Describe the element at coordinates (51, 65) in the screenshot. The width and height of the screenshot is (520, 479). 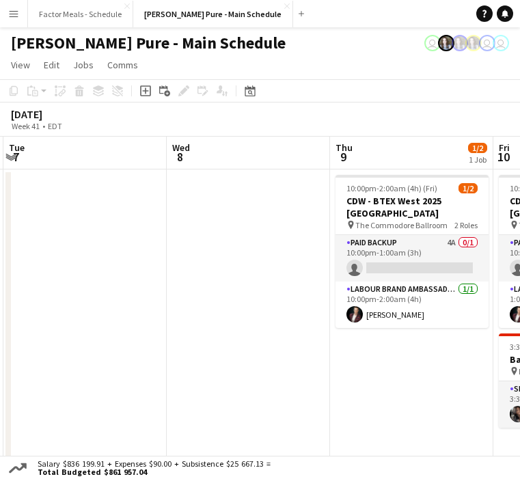
I see `a: Edit` at that location.